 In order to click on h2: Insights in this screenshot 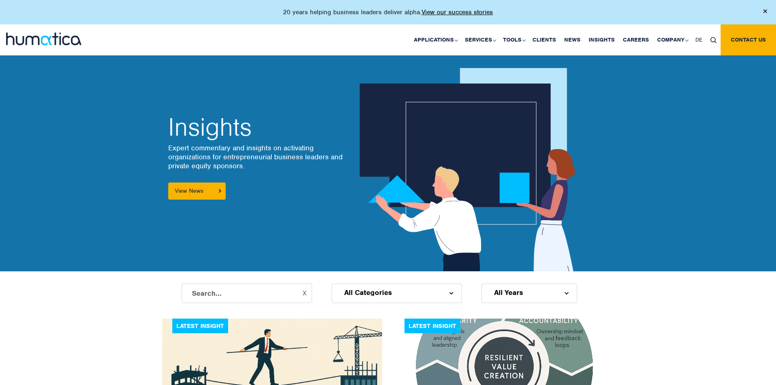, I will do `click(256, 127)`.